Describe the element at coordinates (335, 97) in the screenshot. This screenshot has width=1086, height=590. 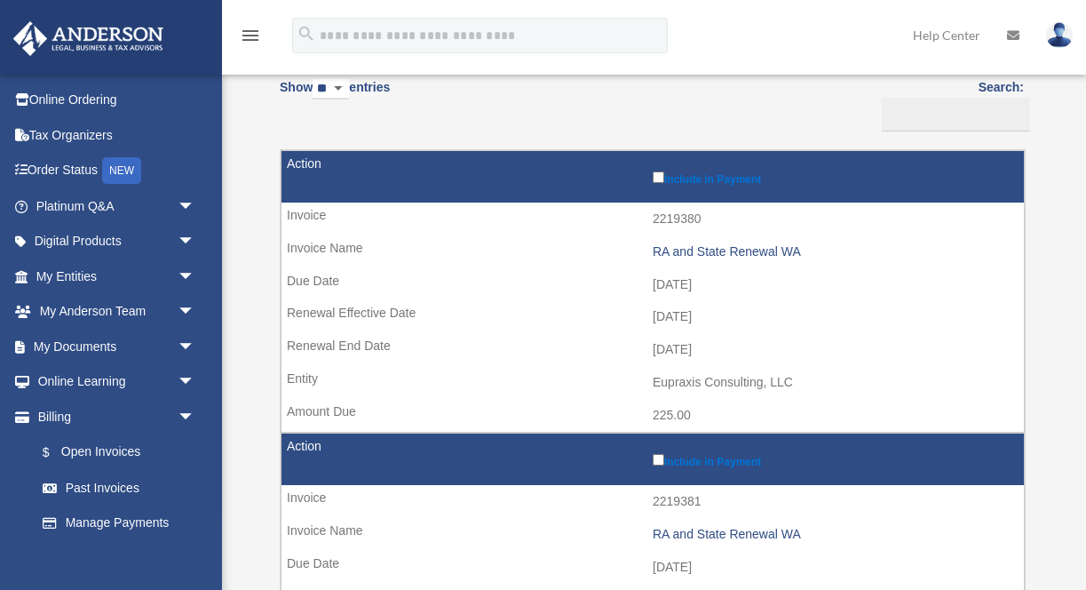
I see `label: Show entries` at that location.